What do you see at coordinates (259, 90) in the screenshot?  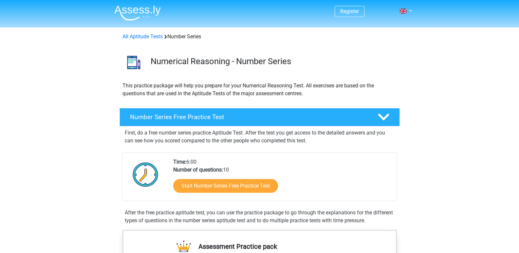 I see `p: This practice package will help you prepare for your Numerical Reasoning Test. All exercises are ...` at bounding box center [259, 90].